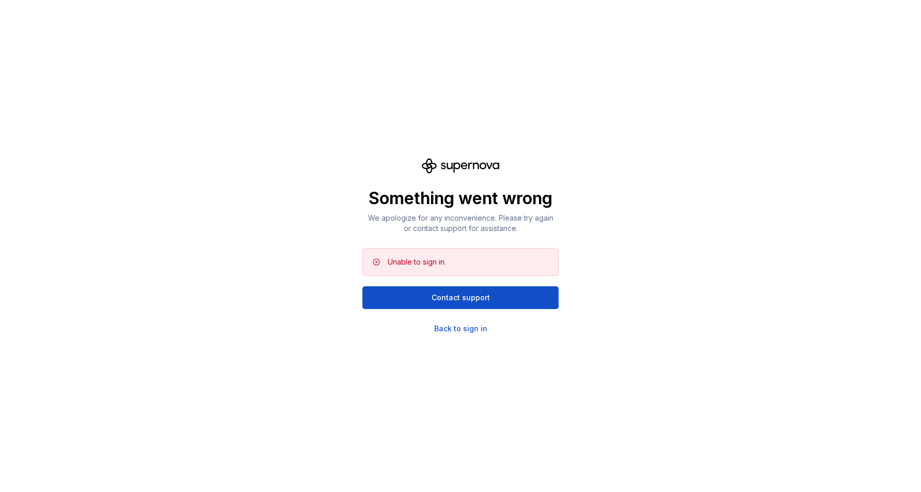 The width and height of the screenshot is (921, 492). Describe the element at coordinates (461, 329) in the screenshot. I see `div: Back to sign in` at that location.